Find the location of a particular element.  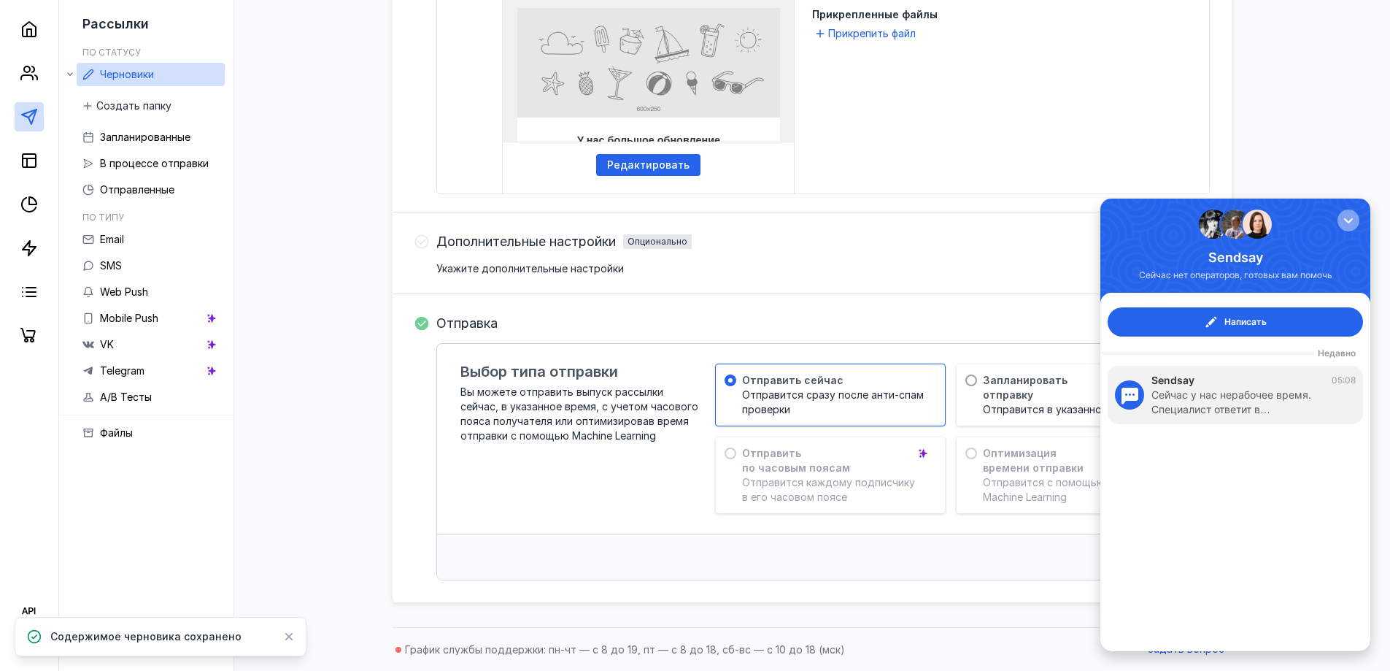

h4: Дополнительные настройкиОпционально is located at coordinates (564, 242).